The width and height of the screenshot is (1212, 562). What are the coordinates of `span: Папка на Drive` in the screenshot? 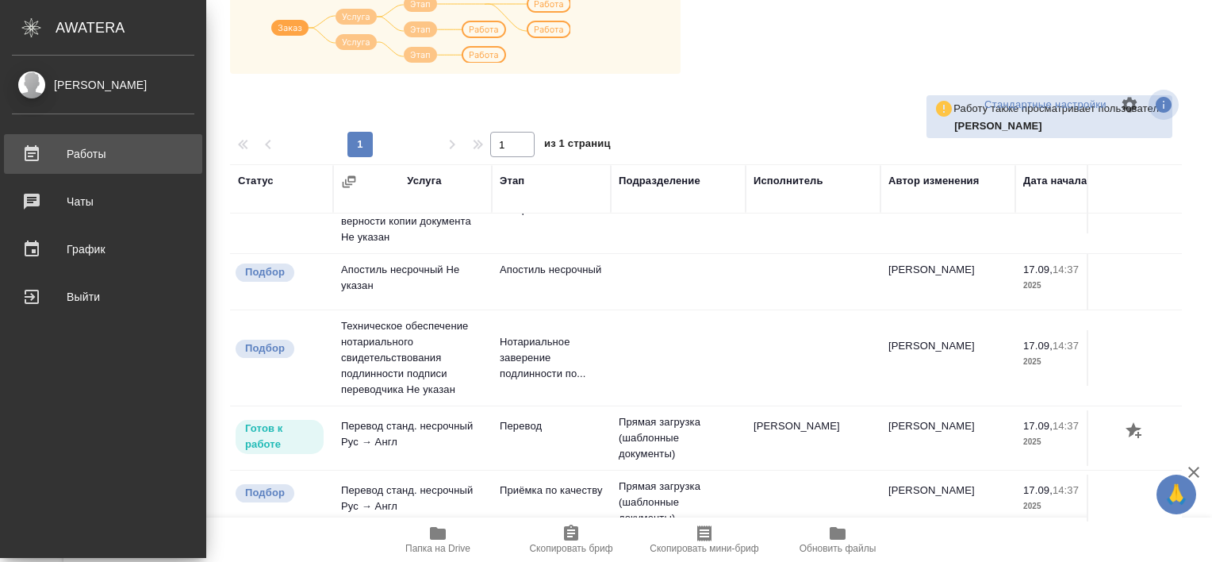 It's located at (438, 548).